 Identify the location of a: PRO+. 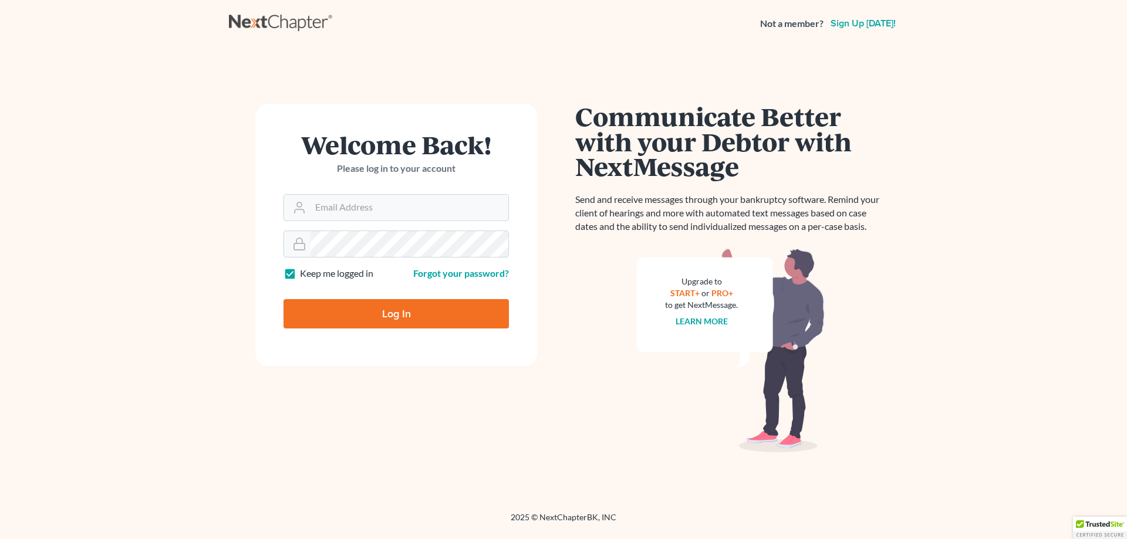
(722, 293).